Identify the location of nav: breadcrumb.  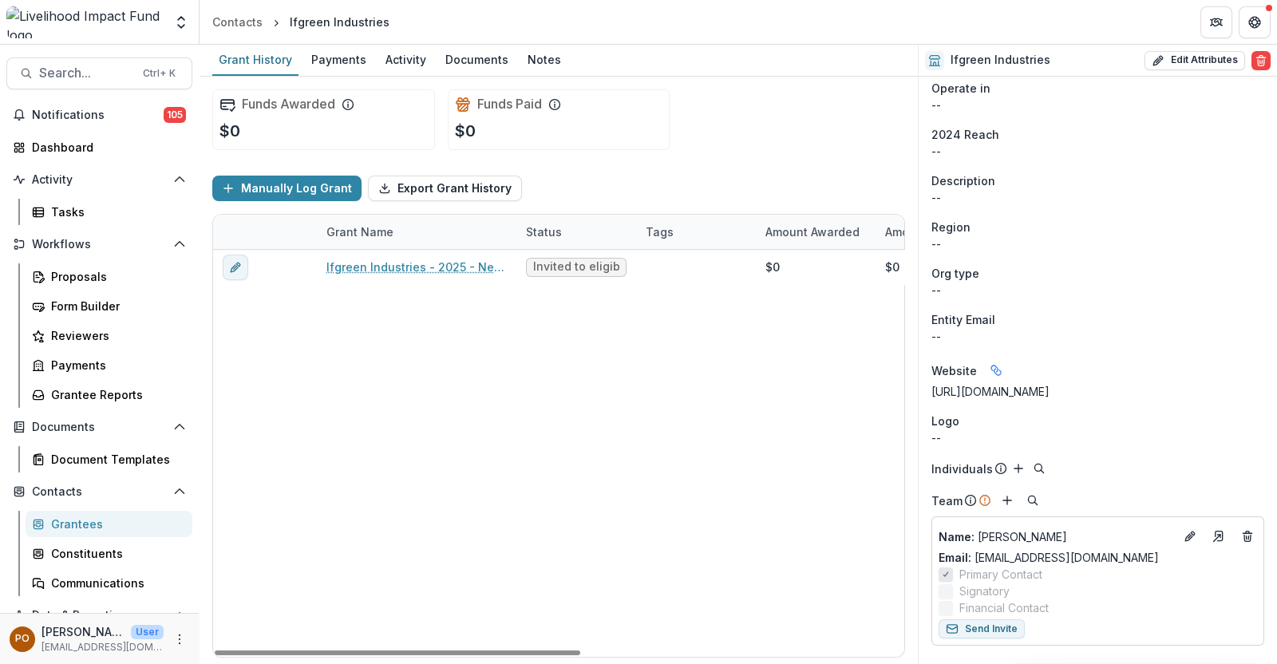
(301, 22).